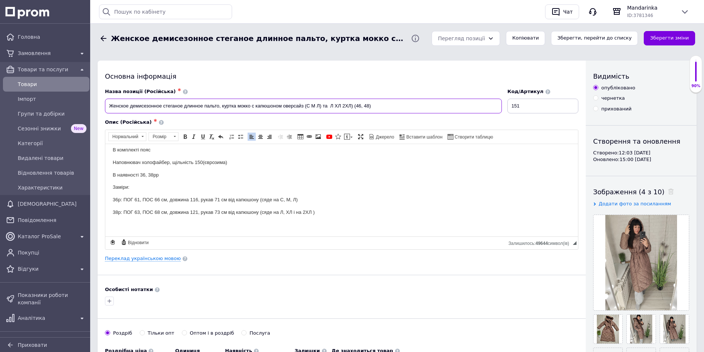 The image size is (704, 352). What do you see at coordinates (52, 173) in the screenshot?
I see `span: Відновлення товарів` at bounding box center [52, 173].